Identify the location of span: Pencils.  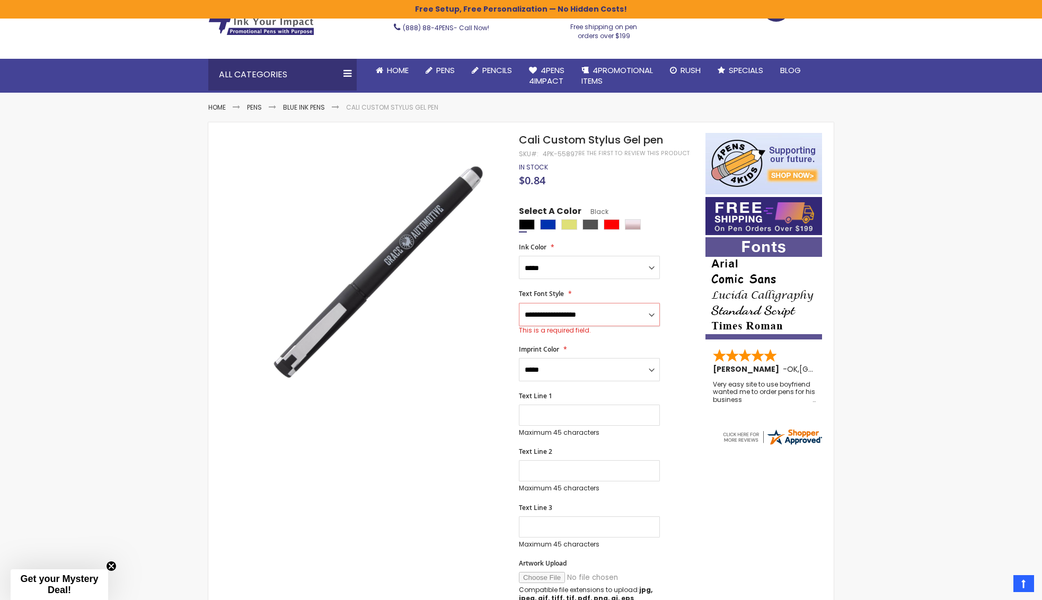
(497, 70).